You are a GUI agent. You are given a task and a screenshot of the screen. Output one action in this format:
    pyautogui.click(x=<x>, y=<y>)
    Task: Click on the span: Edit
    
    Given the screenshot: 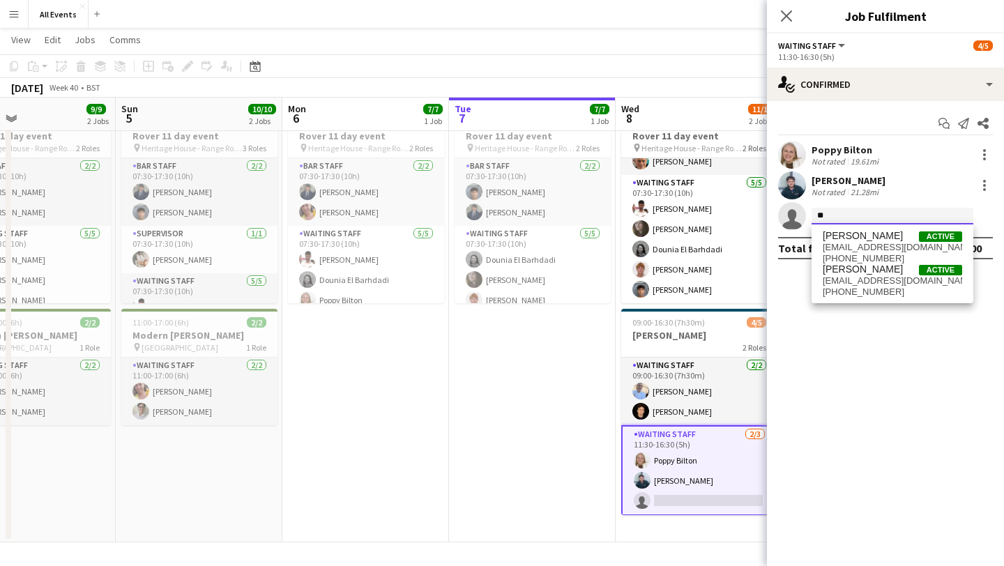 What is the action you would take?
    pyautogui.click(x=52, y=40)
    